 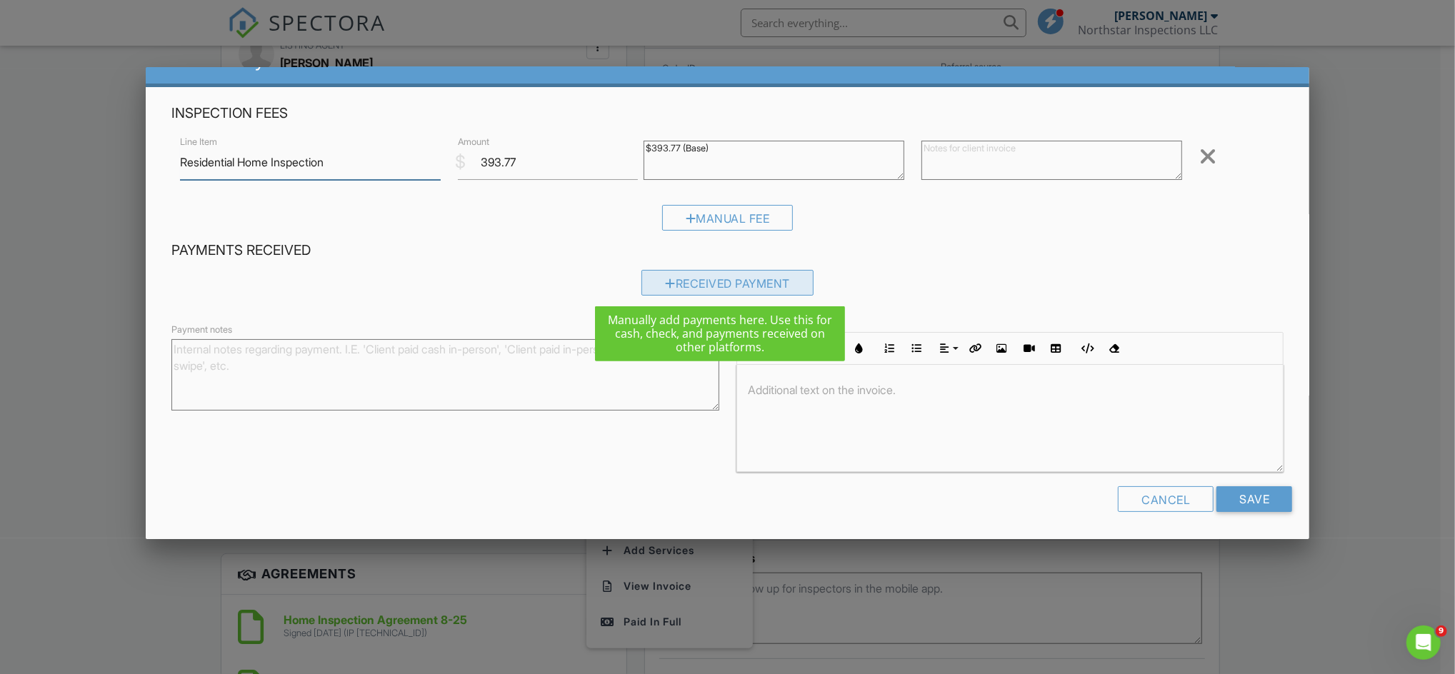 What do you see at coordinates (778, 349) in the screenshot?
I see `button: Bold (Ctrl+B)` at bounding box center [778, 349].